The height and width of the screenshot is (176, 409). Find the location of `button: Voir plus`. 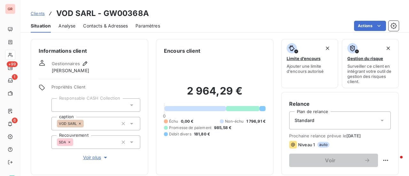

button: Voir plus is located at coordinates (96, 158).